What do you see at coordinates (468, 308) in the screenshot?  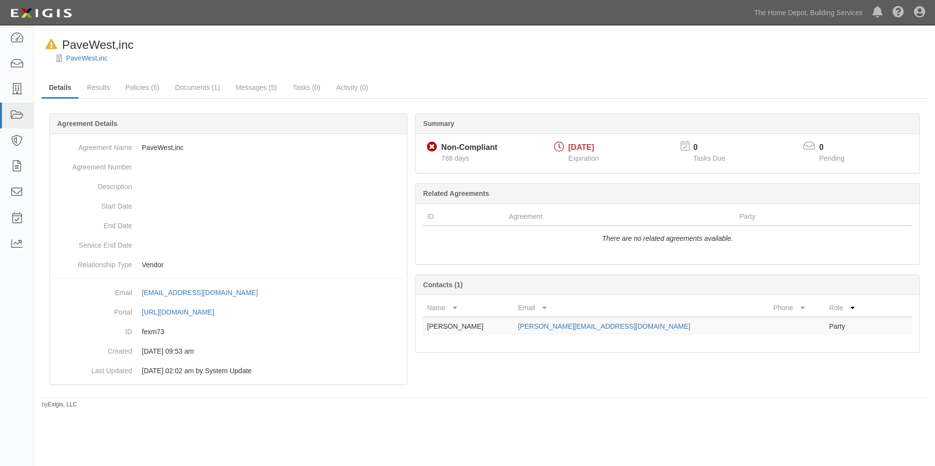 I see `th: Name` at bounding box center [468, 308].